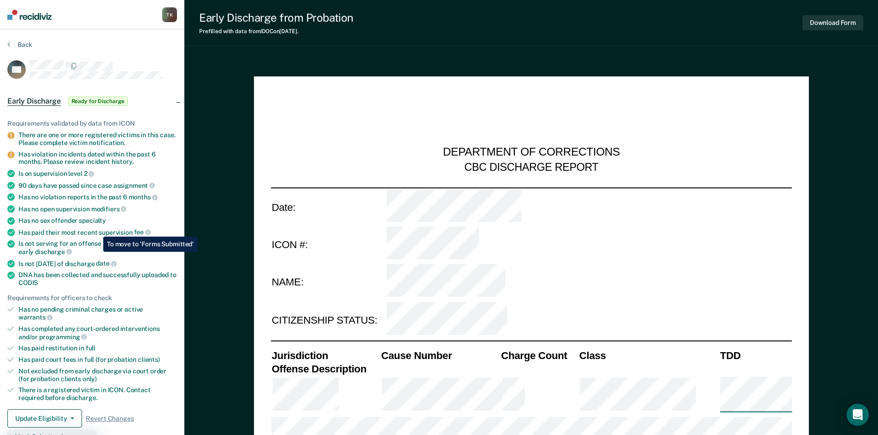 This screenshot has height=435, width=878. I want to click on span: Early Discharge, so click(34, 101).